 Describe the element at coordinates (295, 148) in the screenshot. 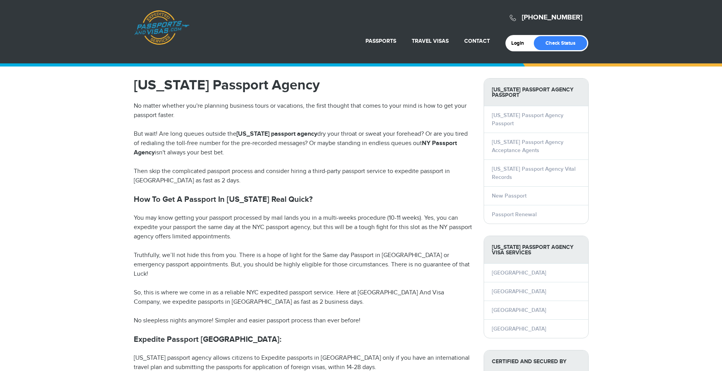

I see `strong: NY Passport Agency` at that location.